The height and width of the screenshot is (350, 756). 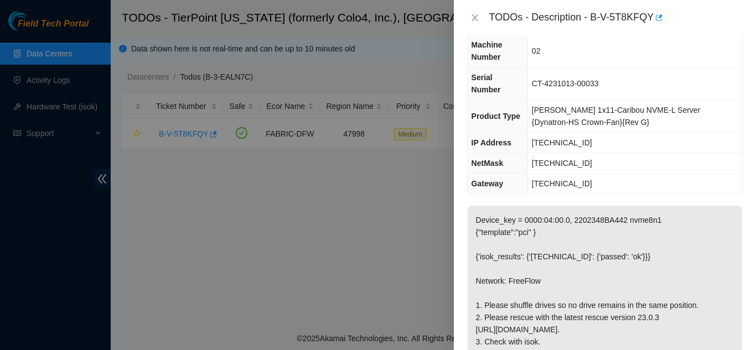 What do you see at coordinates (475, 18) in the screenshot?
I see `button: Close` at bounding box center [475, 18].